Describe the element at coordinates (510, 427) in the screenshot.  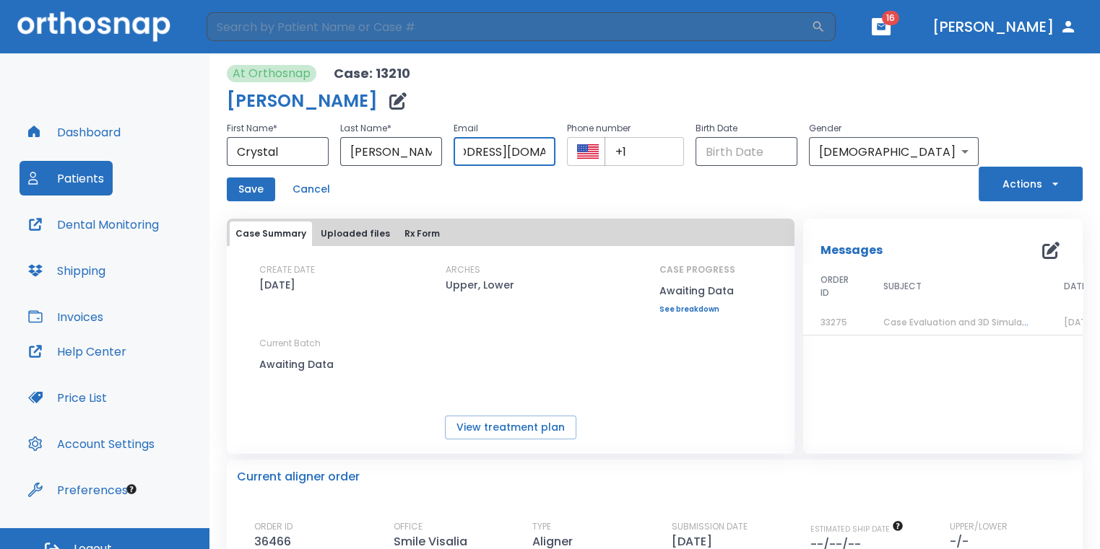
I see `button: View treatment plan` at that location.